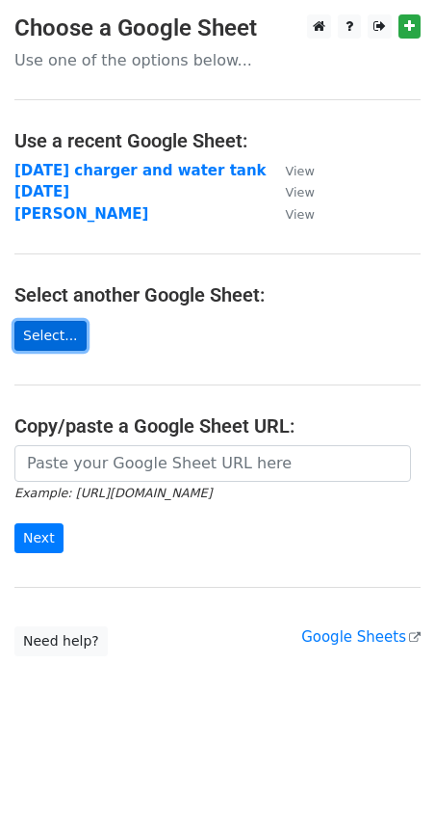 The height and width of the screenshot is (823, 435). I want to click on input: Paste your Google Sheet URL here, so click(213, 463).